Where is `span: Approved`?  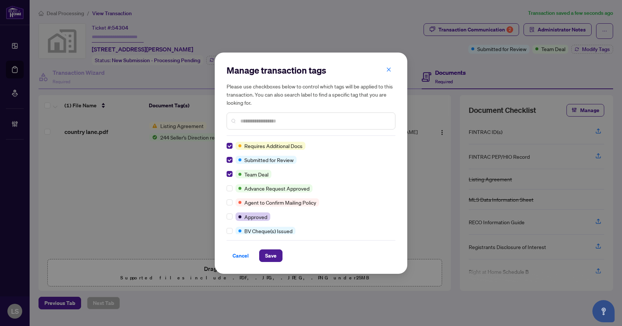
span: Approved is located at coordinates (256, 217).